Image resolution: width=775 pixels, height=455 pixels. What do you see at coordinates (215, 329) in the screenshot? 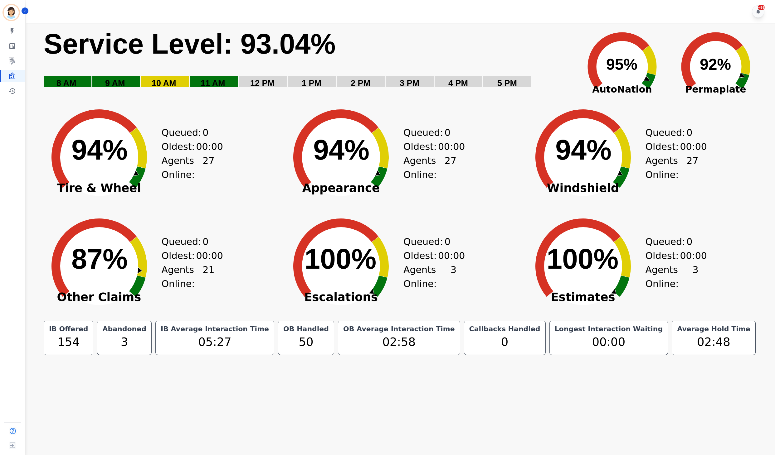
I see `div: IB Average Interaction Time` at bounding box center [215, 329].